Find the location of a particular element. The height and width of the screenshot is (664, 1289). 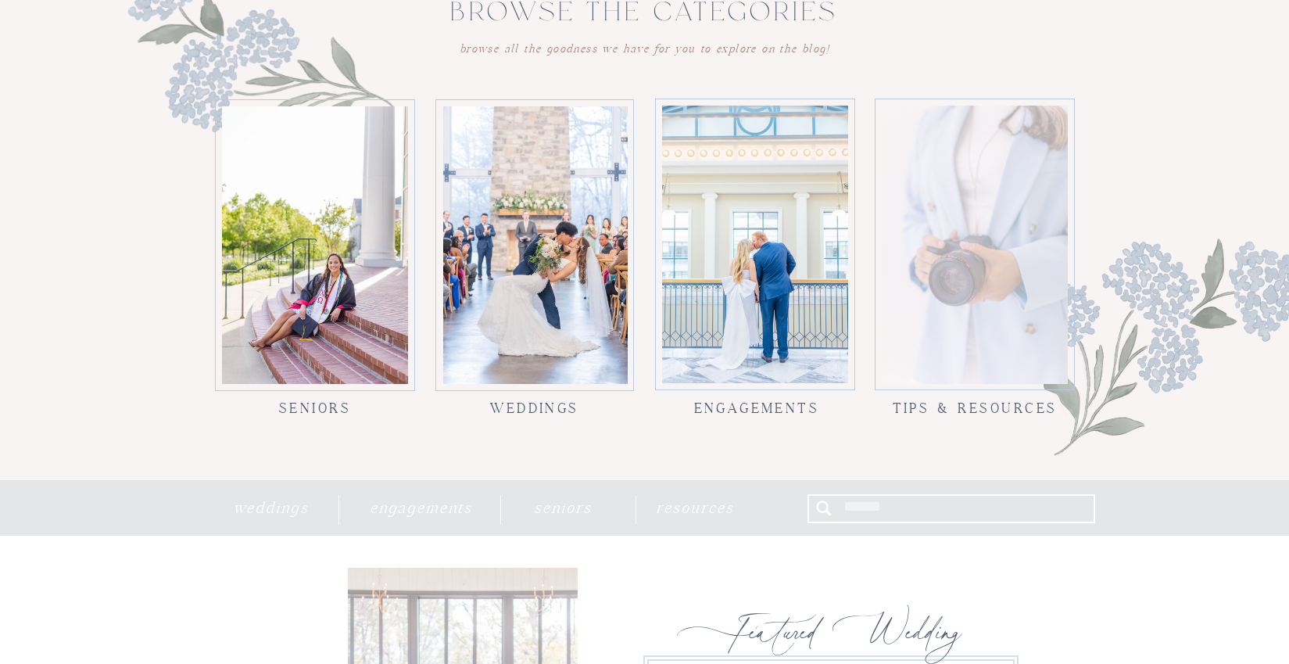

a: tips & resources is located at coordinates (975, 403).